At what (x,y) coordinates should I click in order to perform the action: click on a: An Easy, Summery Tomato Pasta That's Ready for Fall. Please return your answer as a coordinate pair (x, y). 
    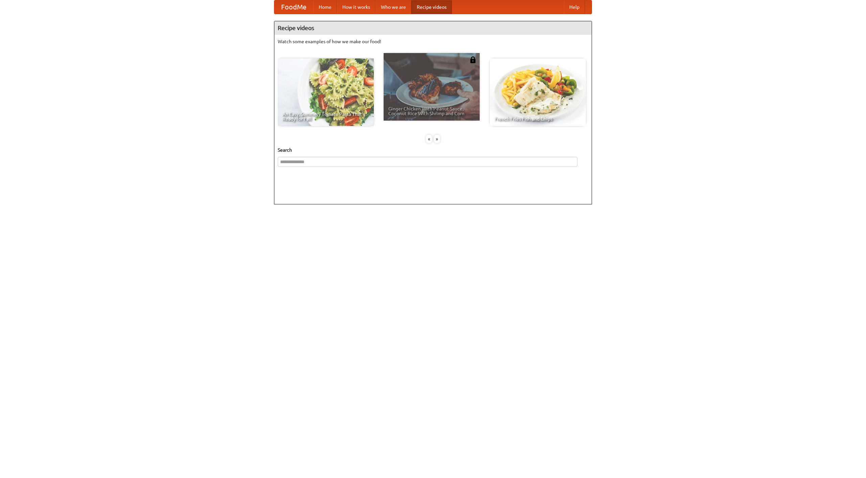
    Looking at the image, I should click on (326, 92).